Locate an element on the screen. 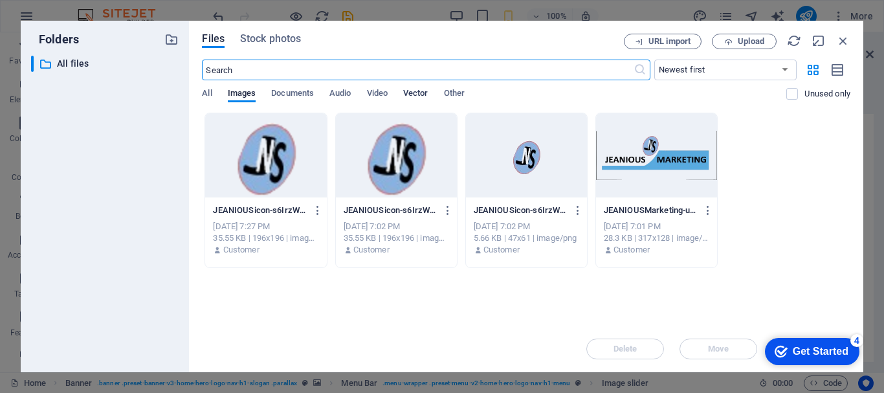 This screenshot has width=884, height=393. div: Get Started is located at coordinates (66, 20).